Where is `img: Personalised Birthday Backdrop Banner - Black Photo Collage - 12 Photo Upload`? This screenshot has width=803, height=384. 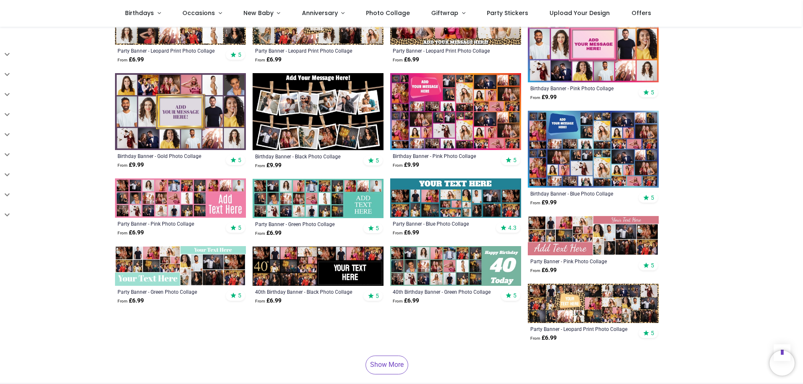 img: Personalised Birthday Backdrop Banner - Black Photo Collage - 12 Photo Upload is located at coordinates (318, 112).